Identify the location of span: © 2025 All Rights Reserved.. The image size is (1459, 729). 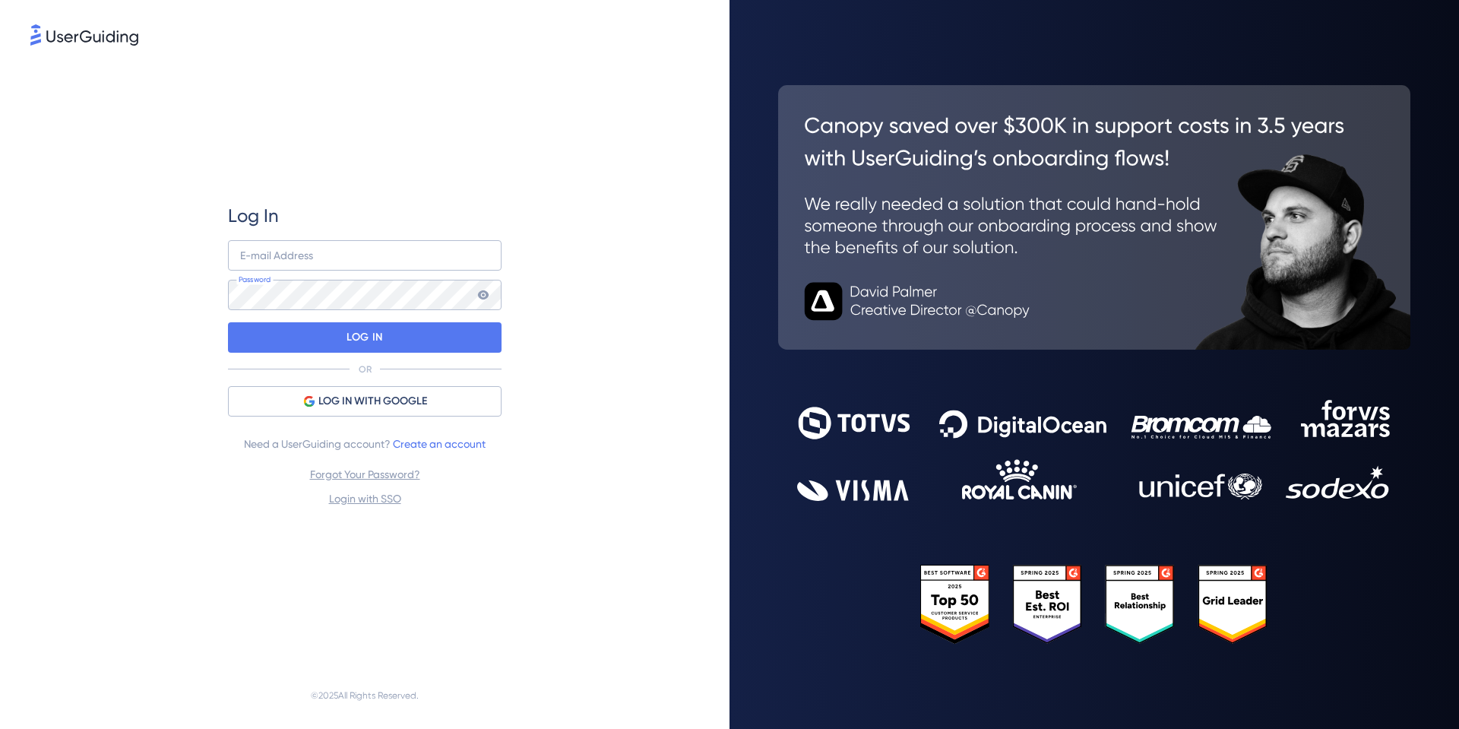
(365, 695).